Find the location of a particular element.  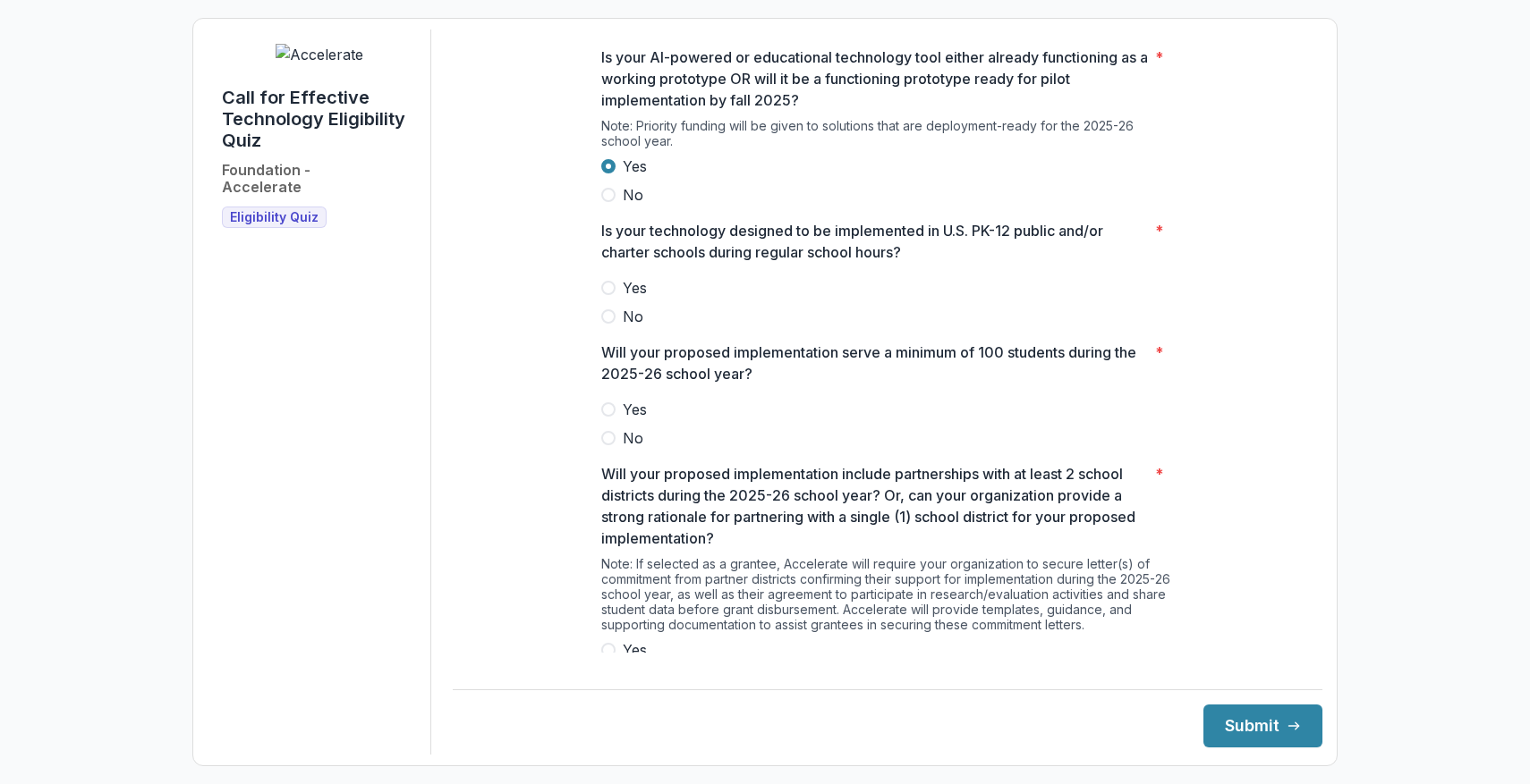

img: Accelerate is located at coordinates (319, 54).